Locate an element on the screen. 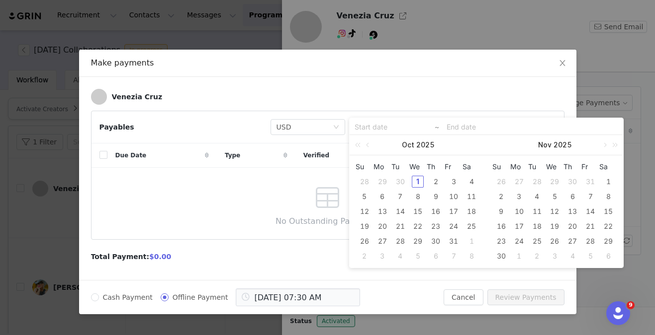  td: November 6, 2025 is located at coordinates (435, 256).